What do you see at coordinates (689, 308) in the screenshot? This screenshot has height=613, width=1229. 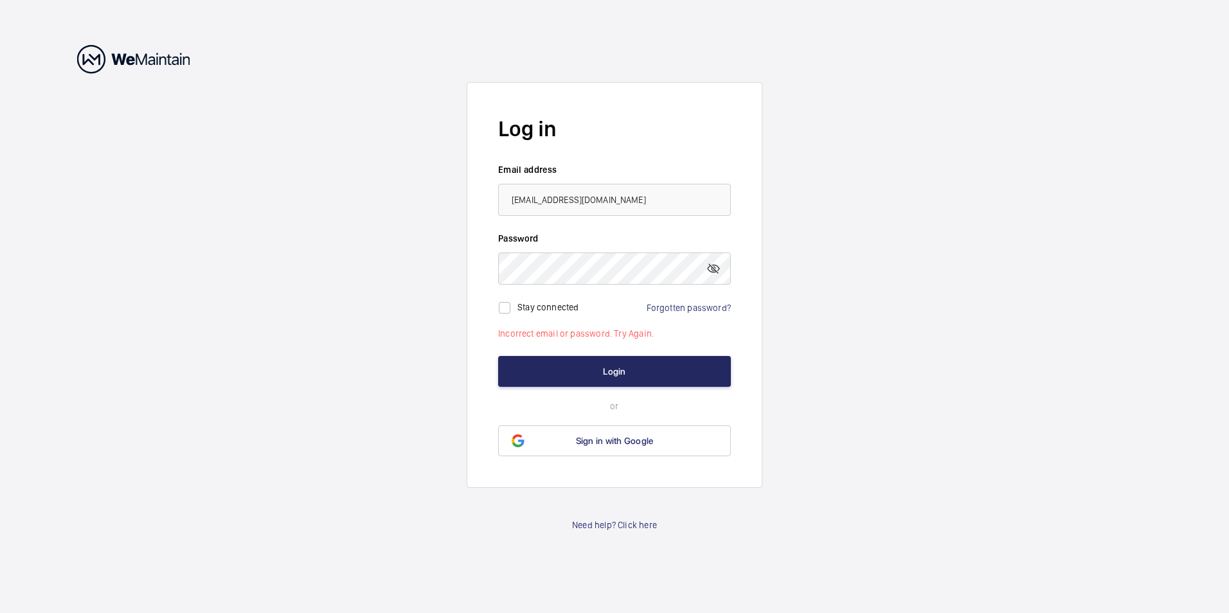 I see `a: Forgotten password?` at bounding box center [689, 308].